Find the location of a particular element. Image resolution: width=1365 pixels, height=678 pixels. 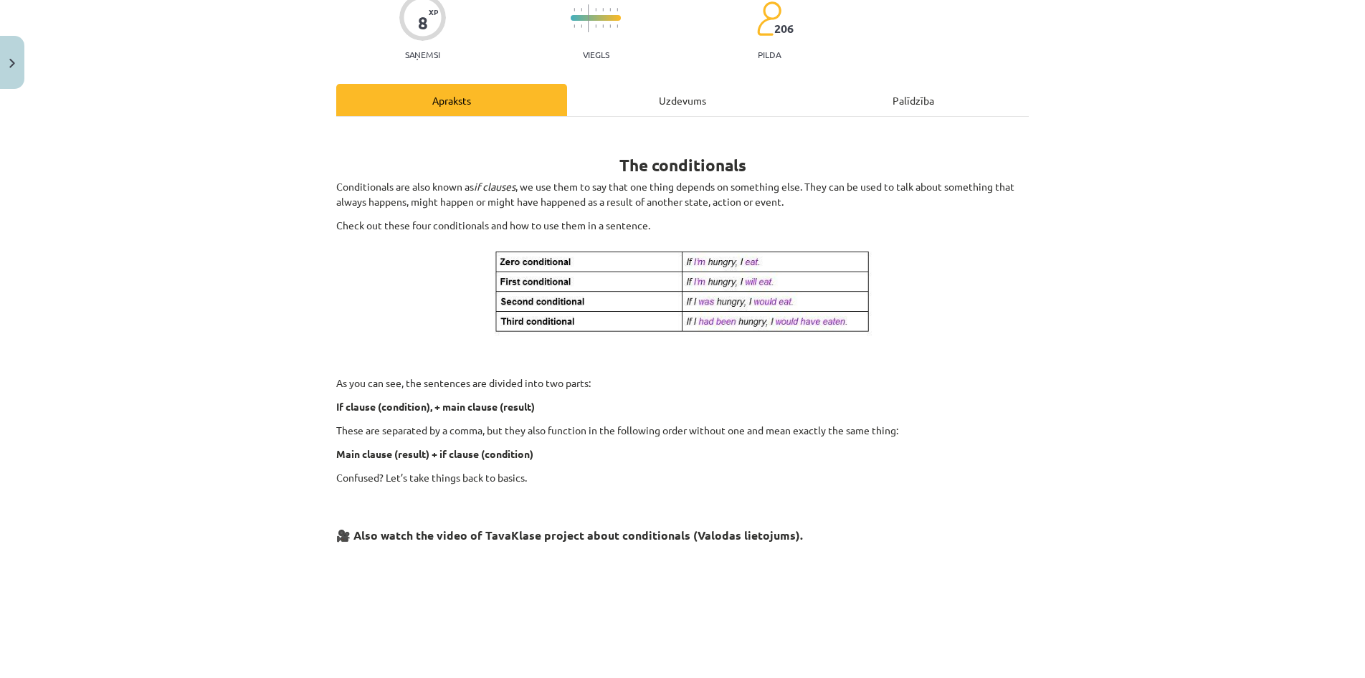

img: icon-long-line-d9ea69661e0d244f92f715978eff75569469978d946b2353a9bb055b3ed8787d.svg is located at coordinates (589, 18).